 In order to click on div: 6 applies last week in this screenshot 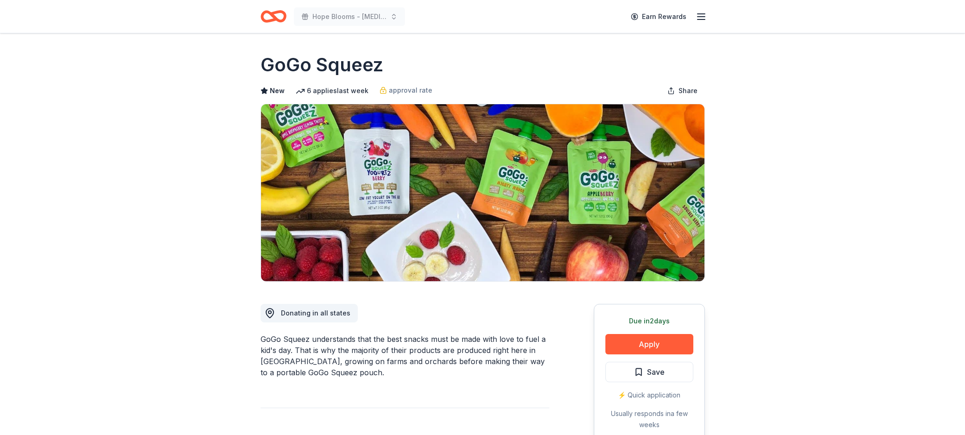, I will do `click(332, 91)`.